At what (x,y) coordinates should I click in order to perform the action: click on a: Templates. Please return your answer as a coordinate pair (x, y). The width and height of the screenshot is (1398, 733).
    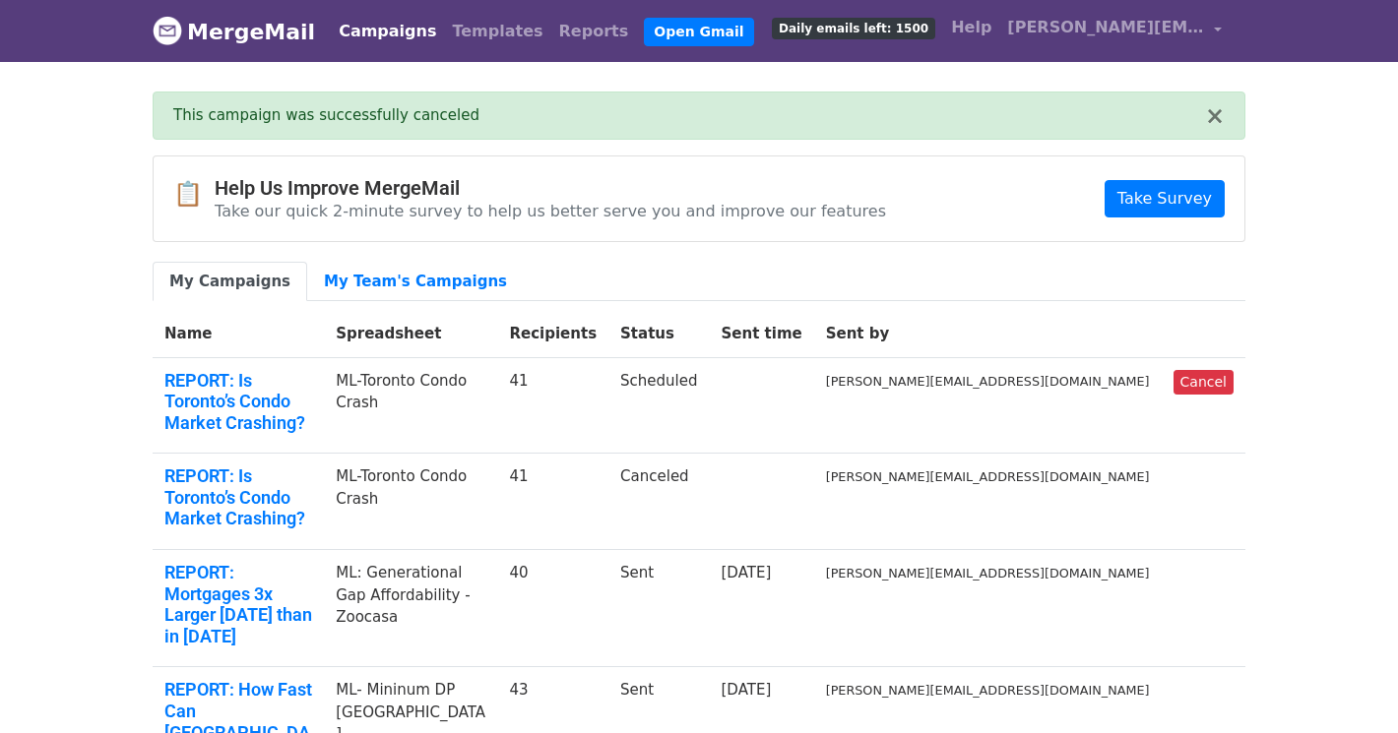
    Looking at the image, I should click on (497, 31).